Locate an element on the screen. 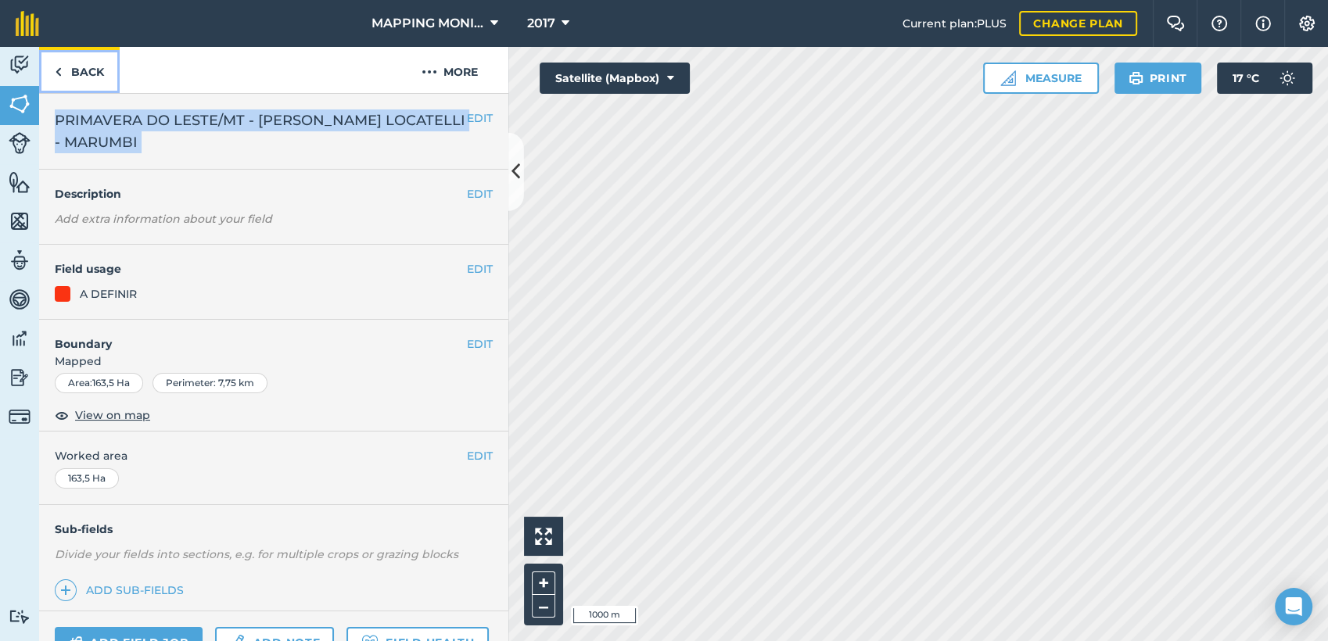 This screenshot has width=1328, height=641. div: 163,5 Ha is located at coordinates (87, 479).